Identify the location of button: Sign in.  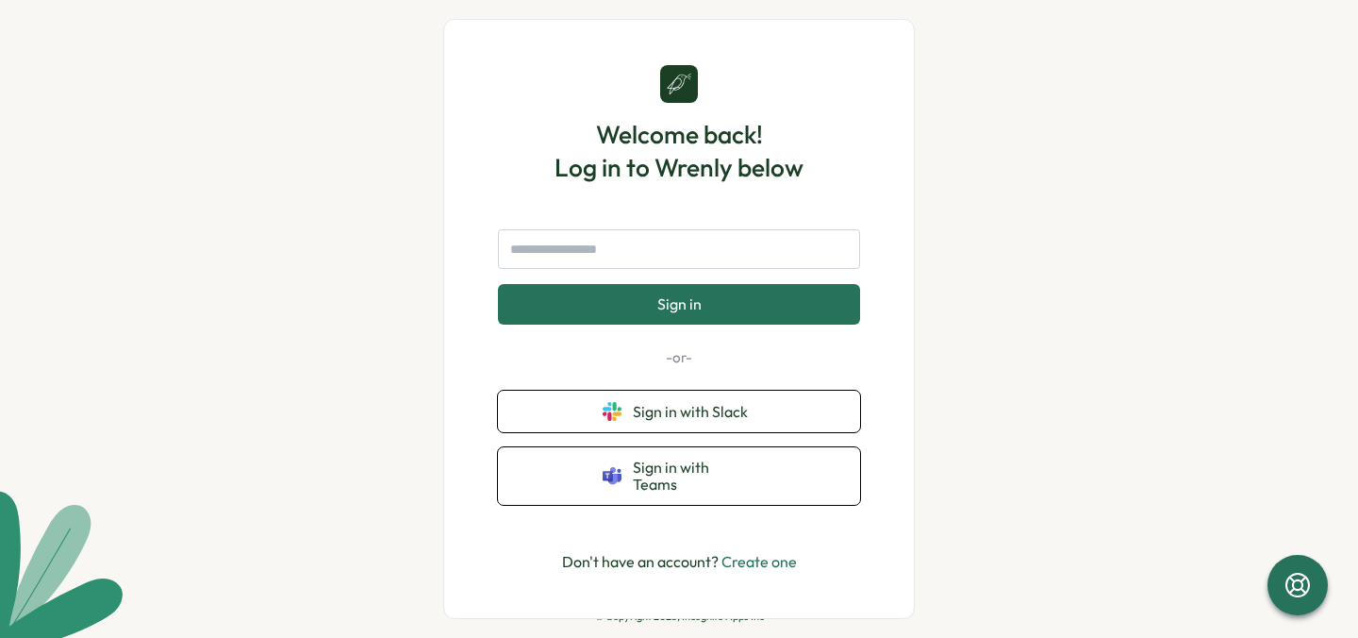
(679, 304).